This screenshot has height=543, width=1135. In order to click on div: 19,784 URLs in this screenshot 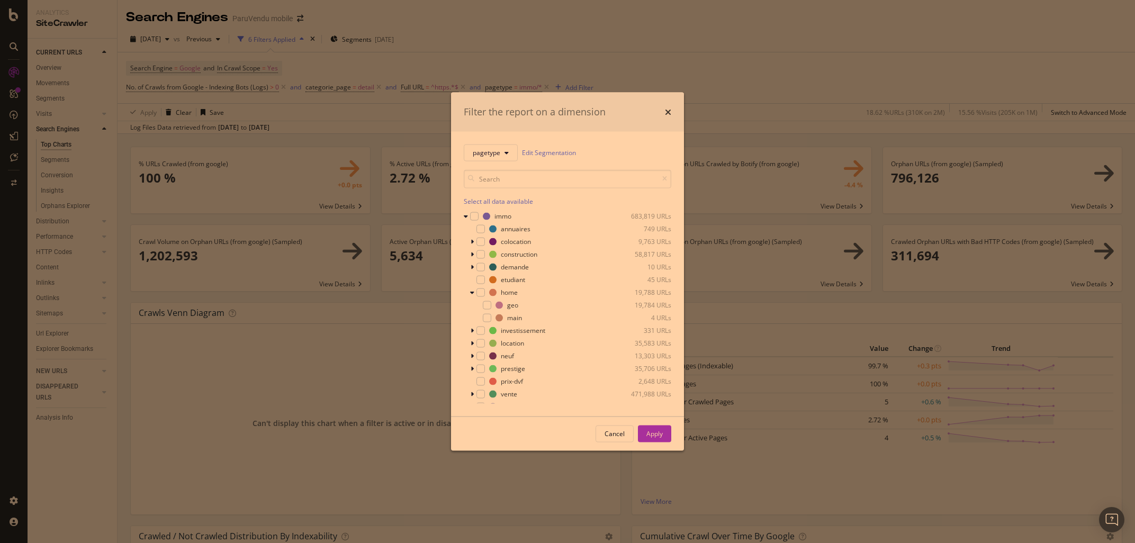, I will do `click(645, 305)`.